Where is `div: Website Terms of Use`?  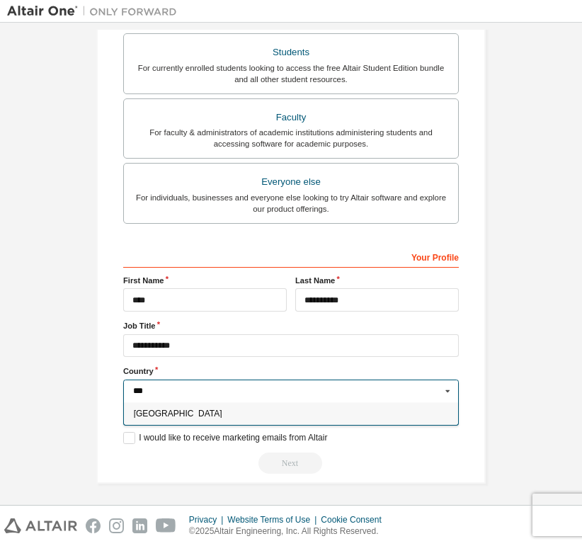 div: Website Terms of Use is located at coordinates (274, 520).